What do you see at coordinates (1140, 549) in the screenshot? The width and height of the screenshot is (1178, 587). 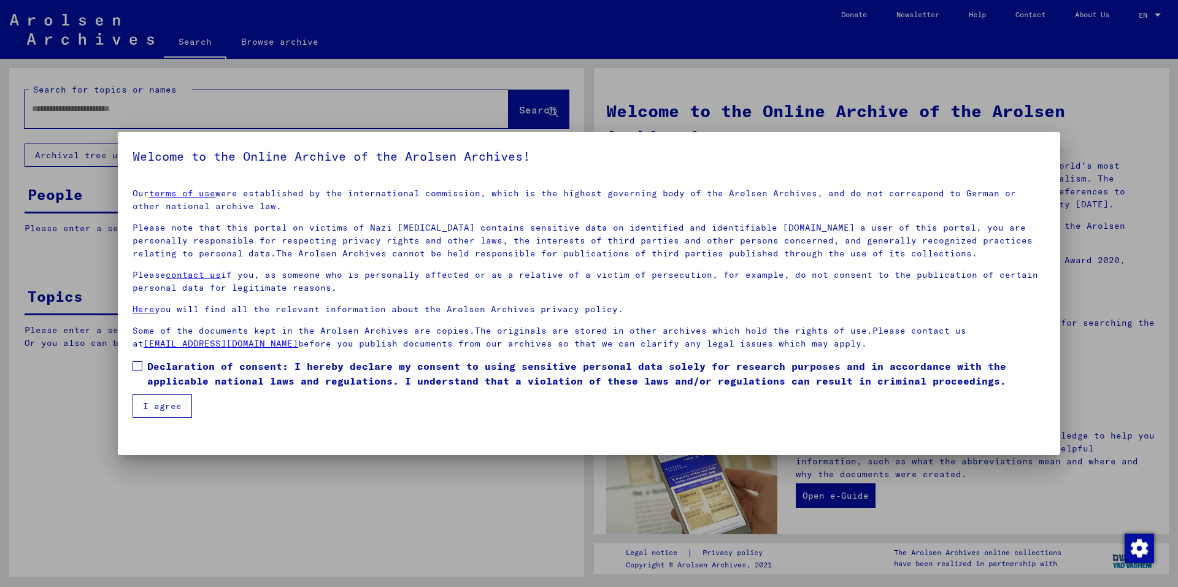 I see `img: Change consent` at bounding box center [1140, 549].